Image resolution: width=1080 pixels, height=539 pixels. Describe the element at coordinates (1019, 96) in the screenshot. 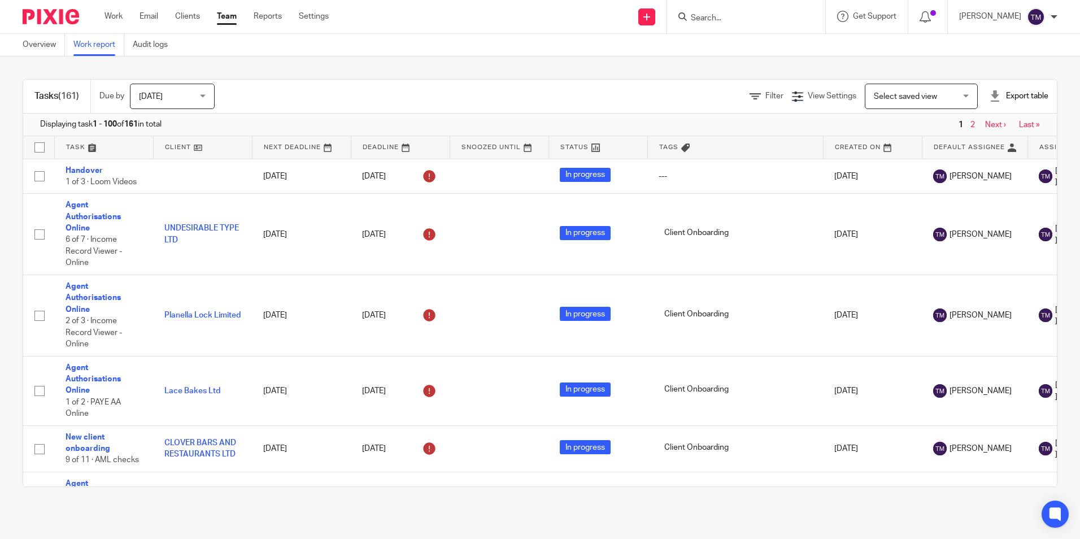

I see `div: Export table` at that location.